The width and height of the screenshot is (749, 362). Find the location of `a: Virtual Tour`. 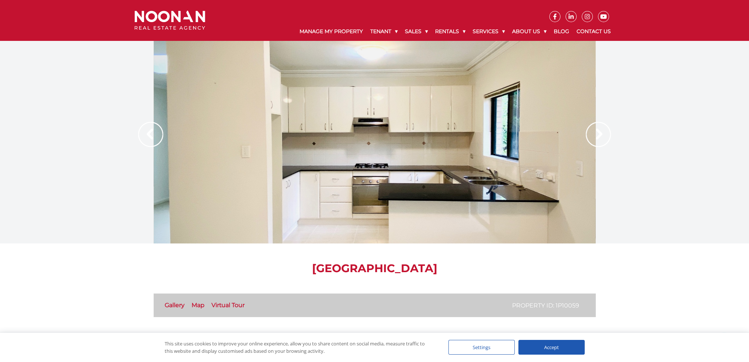

a: Virtual Tour is located at coordinates (228, 305).